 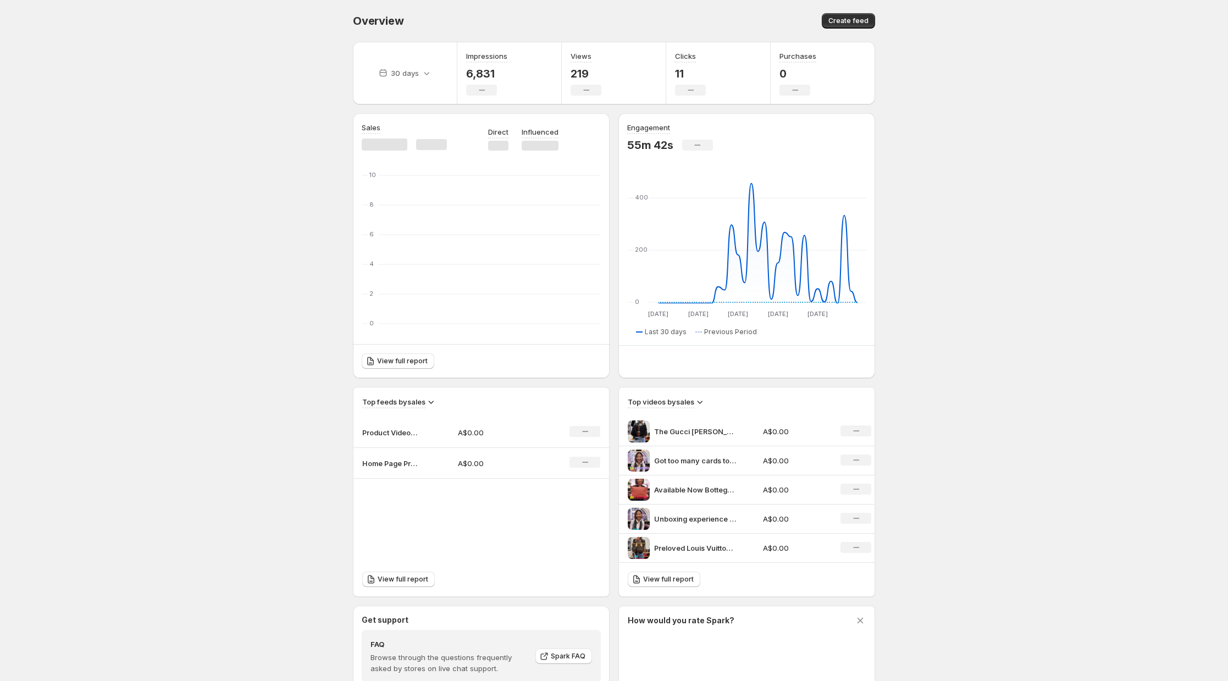 I want to click on img: Unboxing experience continues with Chanel Matelasse Red Lambskin Matte Gold Hardware Chain Should..., so click(x=639, y=519).